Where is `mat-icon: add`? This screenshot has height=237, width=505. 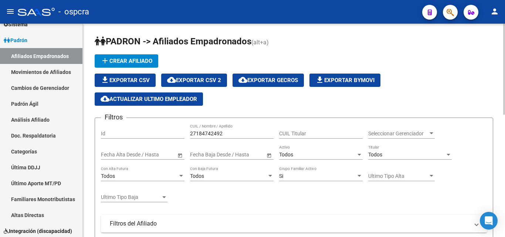 mat-icon: add is located at coordinates (105, 61).